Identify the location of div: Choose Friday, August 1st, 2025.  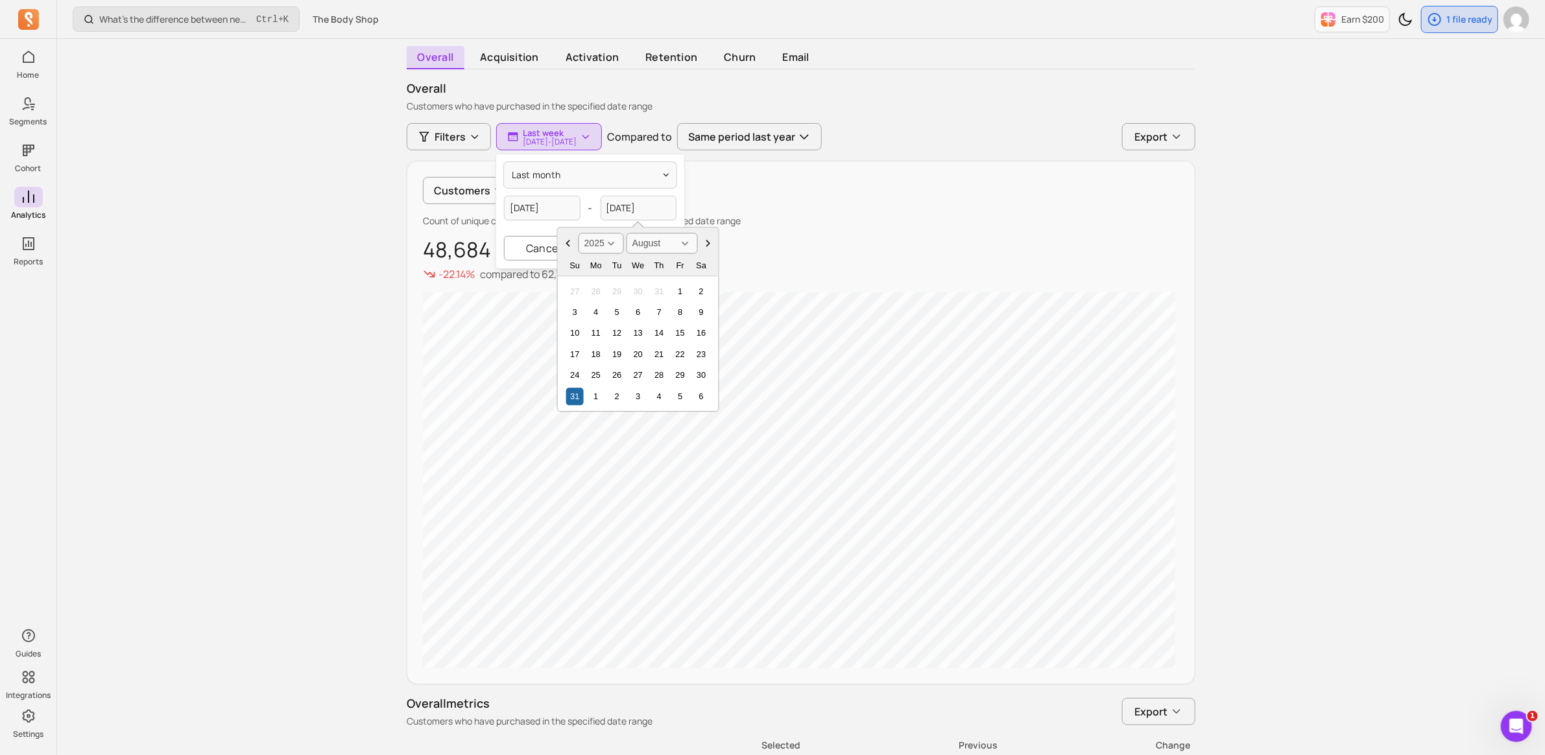
(680, 291).